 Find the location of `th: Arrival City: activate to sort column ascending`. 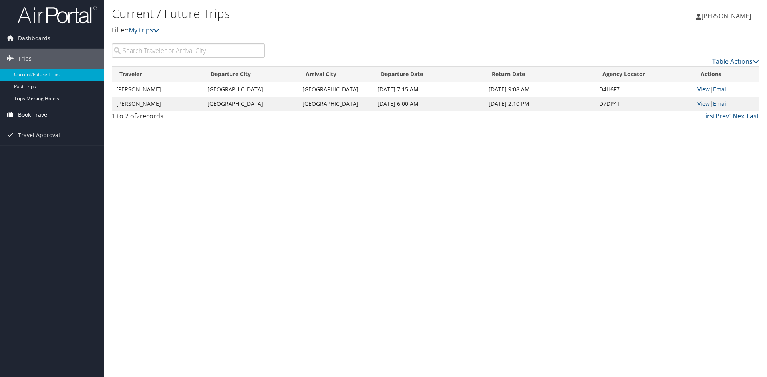

th: Arrival City: activate to sort column ascending is located at coordinates (336, 74).